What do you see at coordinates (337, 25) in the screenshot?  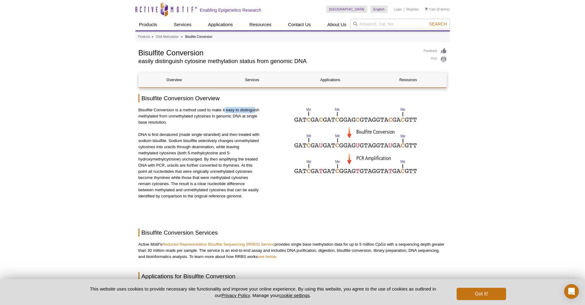 I see `a: About Us` at bounding box center [337, 25].